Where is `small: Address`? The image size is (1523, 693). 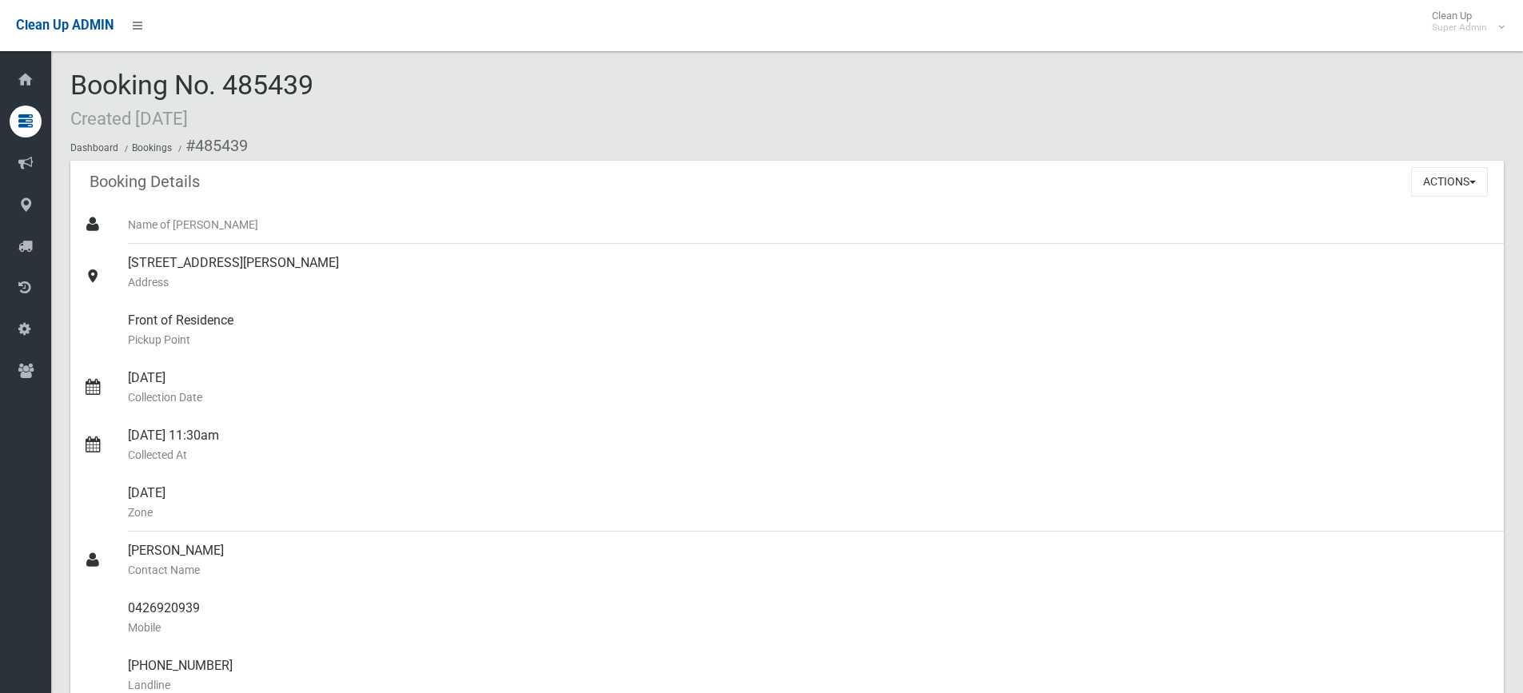
small: Address is located at coordinates (809, 282).